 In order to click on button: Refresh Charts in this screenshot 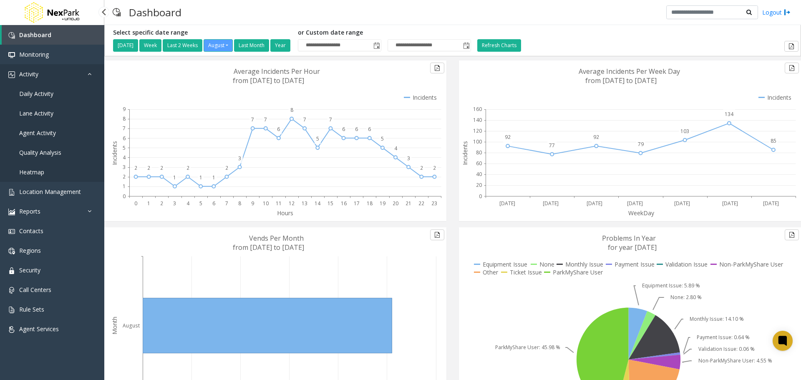, I will do `click(499, 45)`.